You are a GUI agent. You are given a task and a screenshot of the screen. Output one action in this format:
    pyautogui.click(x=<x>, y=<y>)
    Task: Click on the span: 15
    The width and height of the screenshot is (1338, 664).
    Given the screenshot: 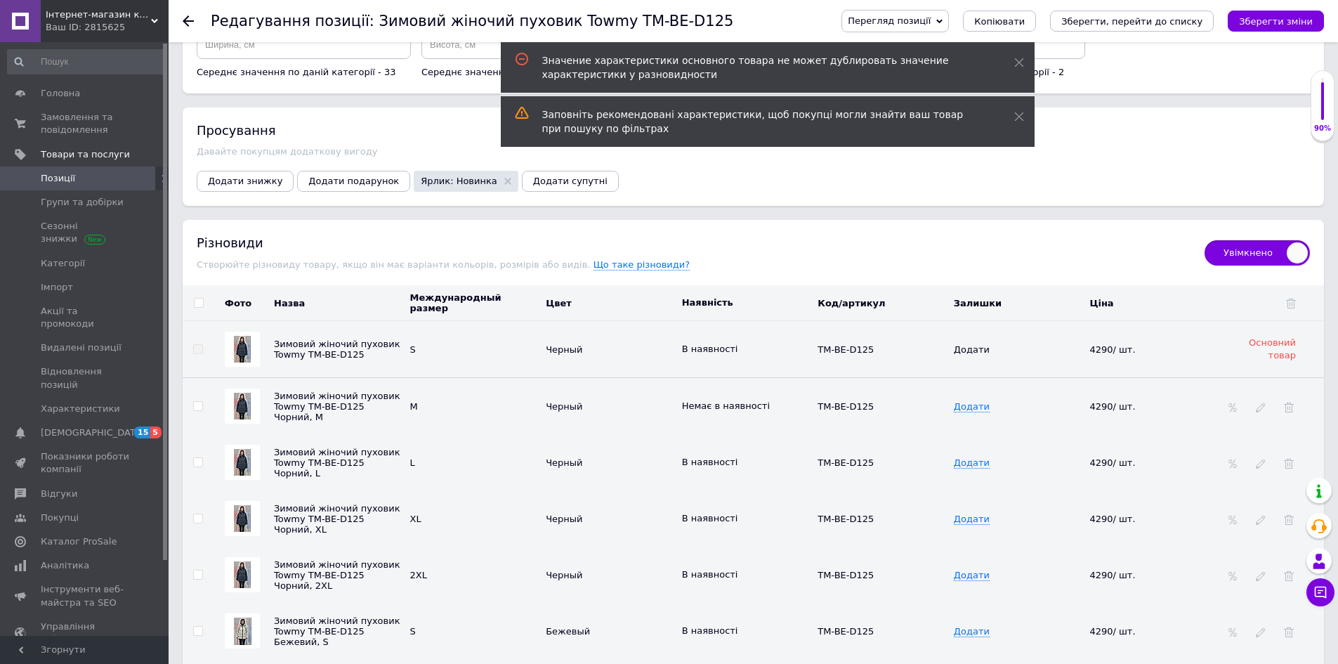 What is the action you would take?
    pyautogui.click(x=142, y=432)
    